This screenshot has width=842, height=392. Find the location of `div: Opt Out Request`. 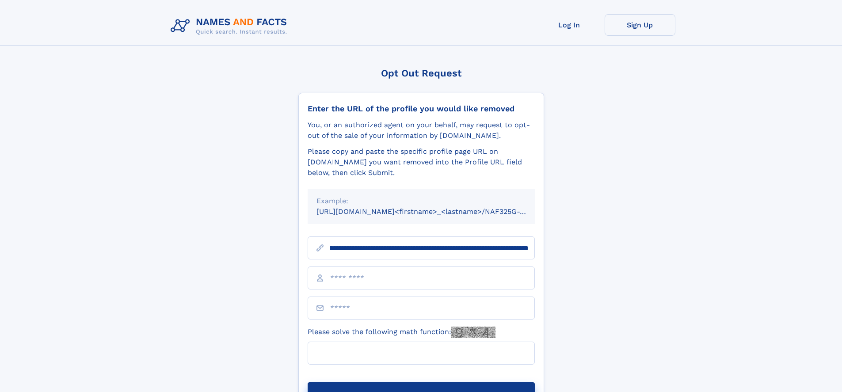

div: Opt Out Request is located at coordinates (421, 73).